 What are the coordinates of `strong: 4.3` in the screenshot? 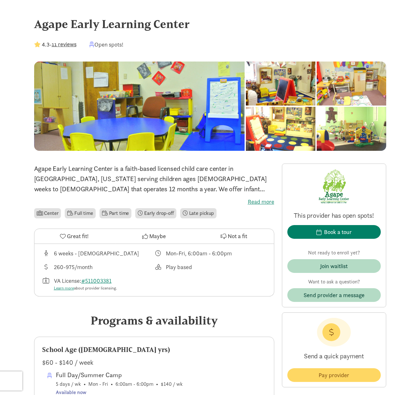 It's located at (46, 44).